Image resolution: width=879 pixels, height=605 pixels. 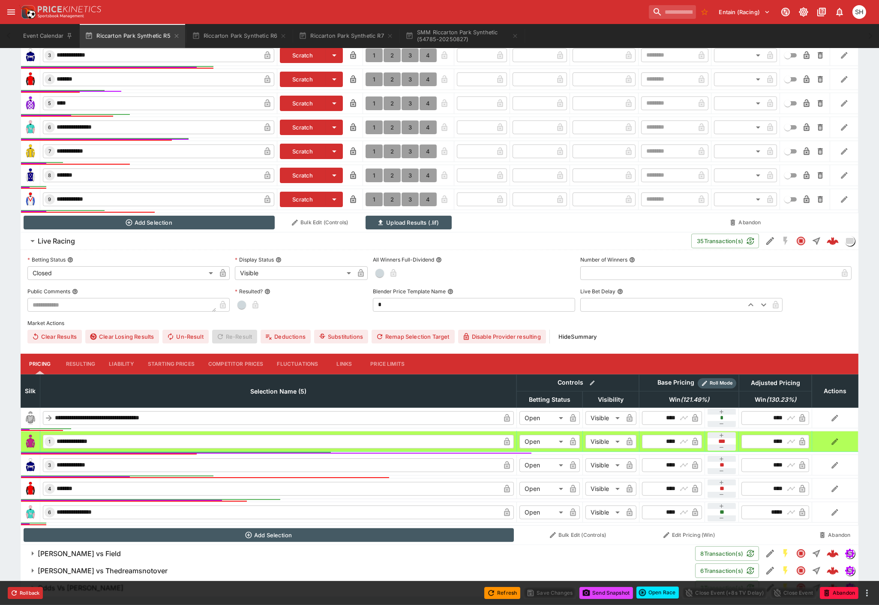 I want to click on img: runner 4, so click(x=30, y=489).